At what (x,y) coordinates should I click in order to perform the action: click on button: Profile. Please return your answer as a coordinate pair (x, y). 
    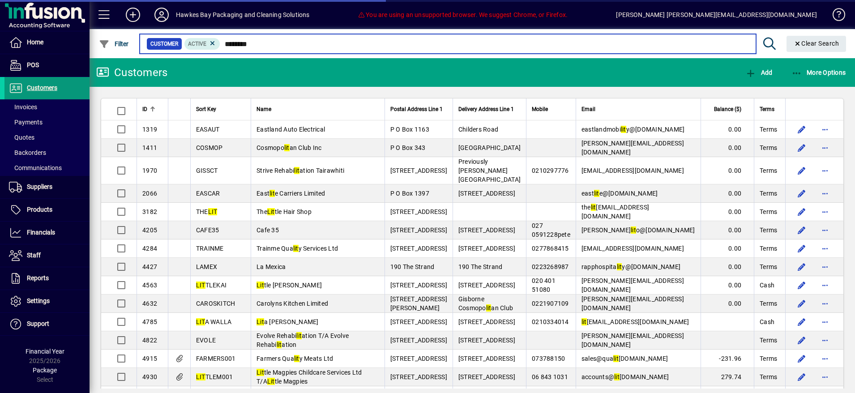
    Looking at the image, I should click on (162, 15).